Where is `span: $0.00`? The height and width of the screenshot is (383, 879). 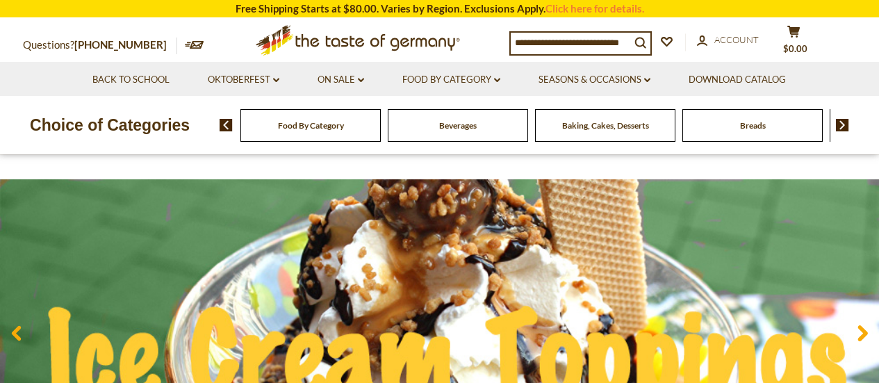
span: $0.00 is located at coordinates (795, 49).